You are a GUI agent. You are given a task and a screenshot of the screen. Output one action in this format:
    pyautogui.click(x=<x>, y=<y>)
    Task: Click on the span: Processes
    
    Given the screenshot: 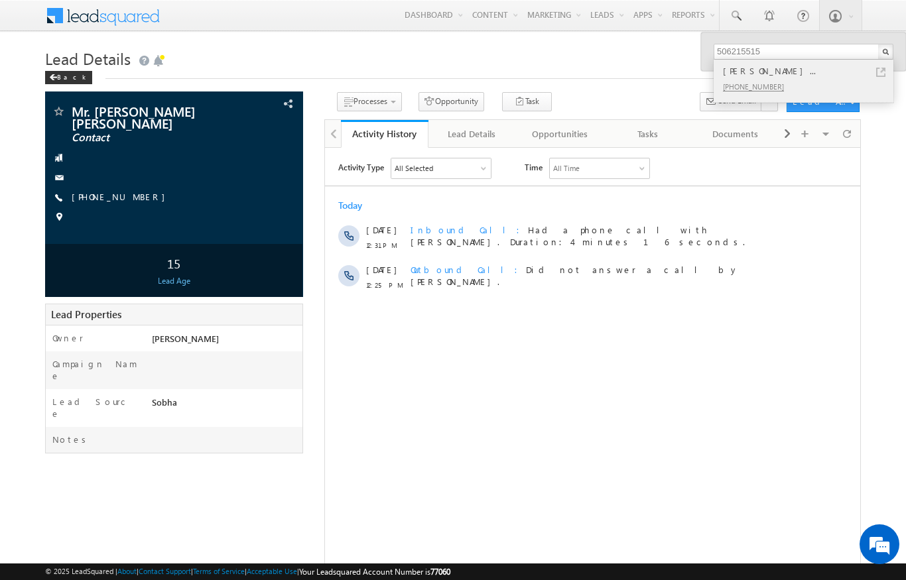 What is the action you would take?
    pyautogui.click(x=370, y=101)
    